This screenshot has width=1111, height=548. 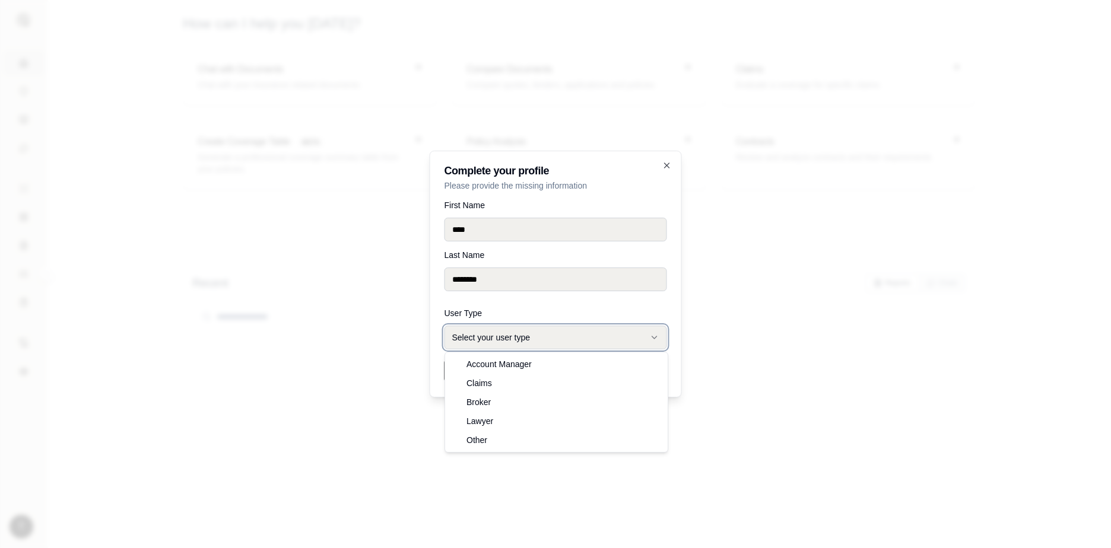 I want to click on span: Lawyer, so click(x=479, y=421).